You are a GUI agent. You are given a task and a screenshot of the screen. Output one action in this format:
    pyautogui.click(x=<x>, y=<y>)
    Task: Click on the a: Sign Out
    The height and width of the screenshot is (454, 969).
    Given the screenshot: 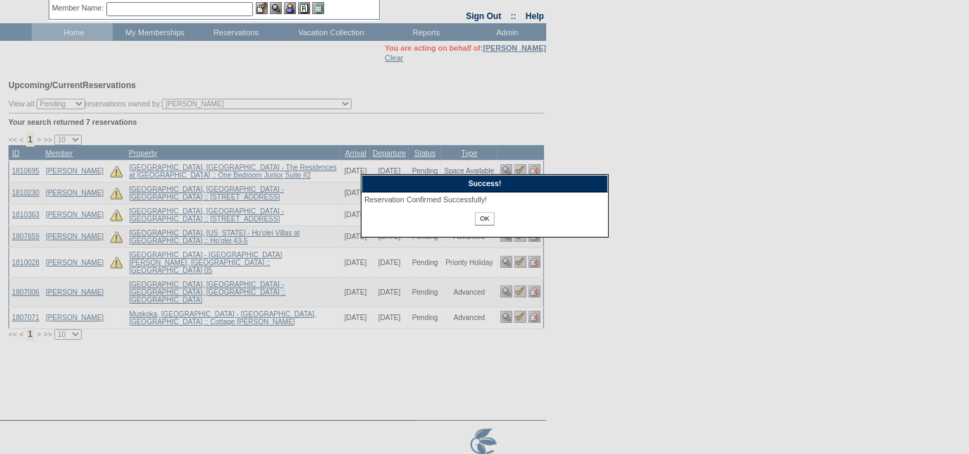 What is the action you would take?
    pyautogui.click(x=484, y=16)
    